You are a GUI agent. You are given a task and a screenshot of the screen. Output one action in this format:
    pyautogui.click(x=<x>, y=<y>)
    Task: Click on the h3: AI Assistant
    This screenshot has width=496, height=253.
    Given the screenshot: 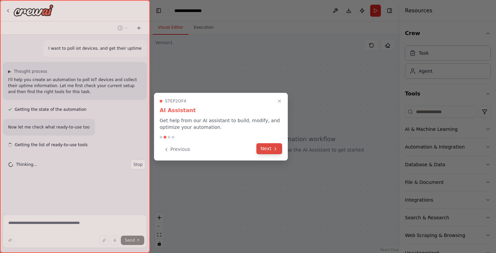 What is the action you would take?
    pyautogui.click(x=221, y=111)
    